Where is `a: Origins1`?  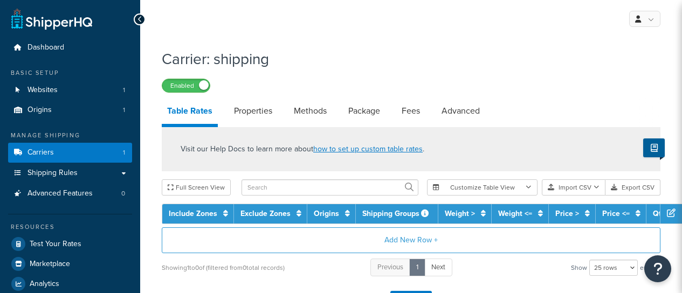
a: Origins1 is located at coordinates (70, 110).